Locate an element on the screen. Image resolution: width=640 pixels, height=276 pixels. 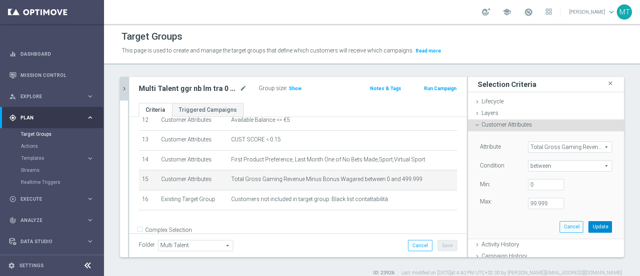
a: Optibot is located at coordinates (52, 262).